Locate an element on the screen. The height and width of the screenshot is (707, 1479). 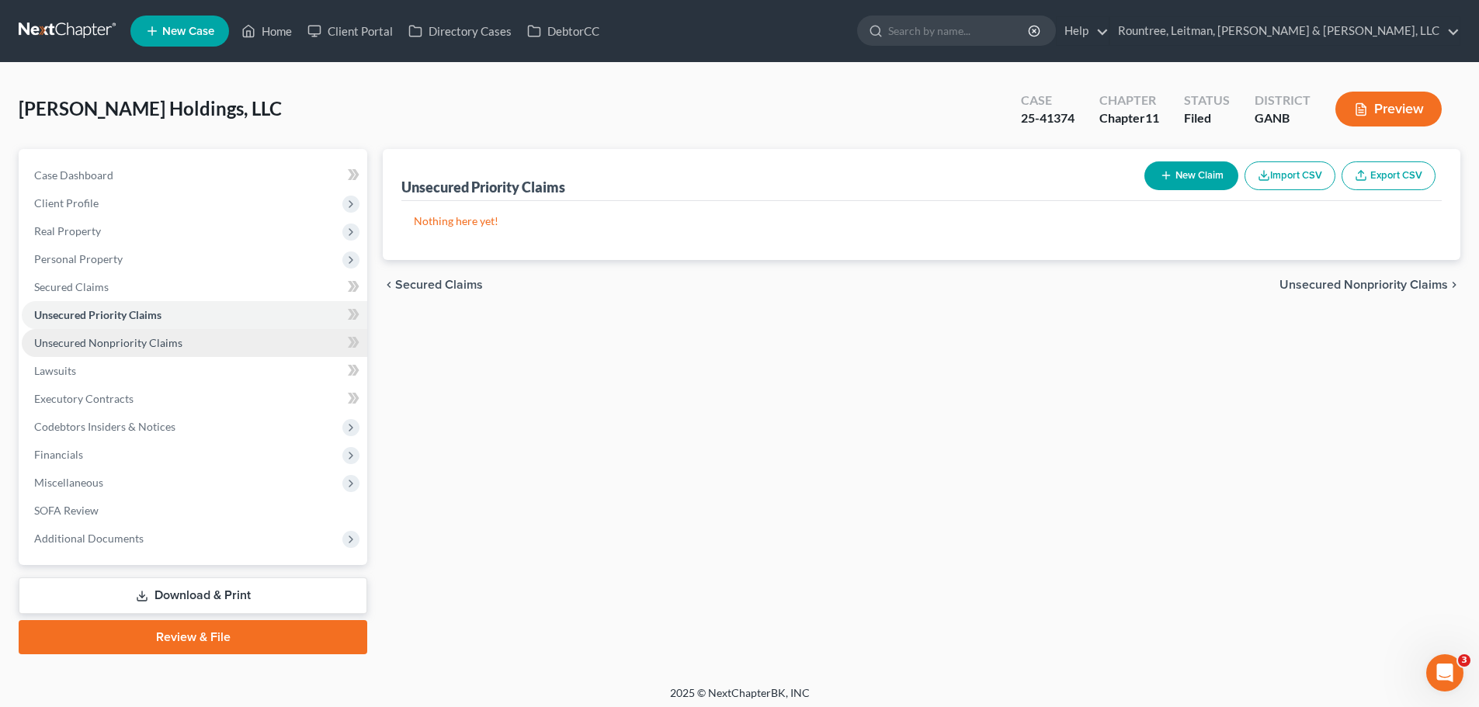
a: Client Portal is located at coordinates (350, 31).